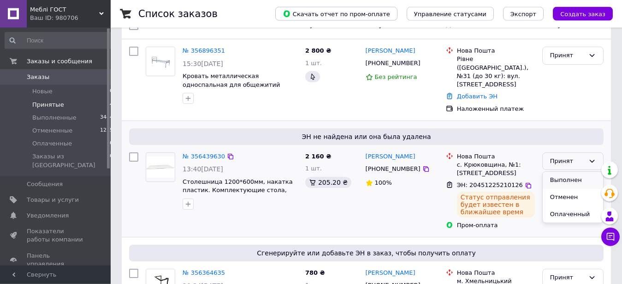 This screenshot has width=622, height=284. What do you see at coordinates (59, 41) in the screenshot?
I see `input: Поиск` at bounding box center [59, 41].